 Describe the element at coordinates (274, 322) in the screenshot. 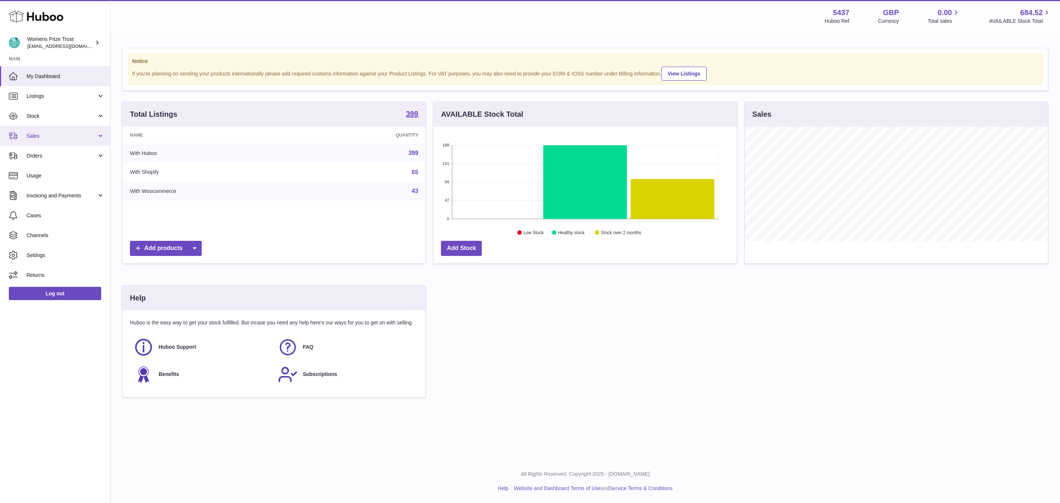

I see `p: Huboo is the easy way to get your stock fulfilled. But incase you need any help here's our ways f...` at that location.